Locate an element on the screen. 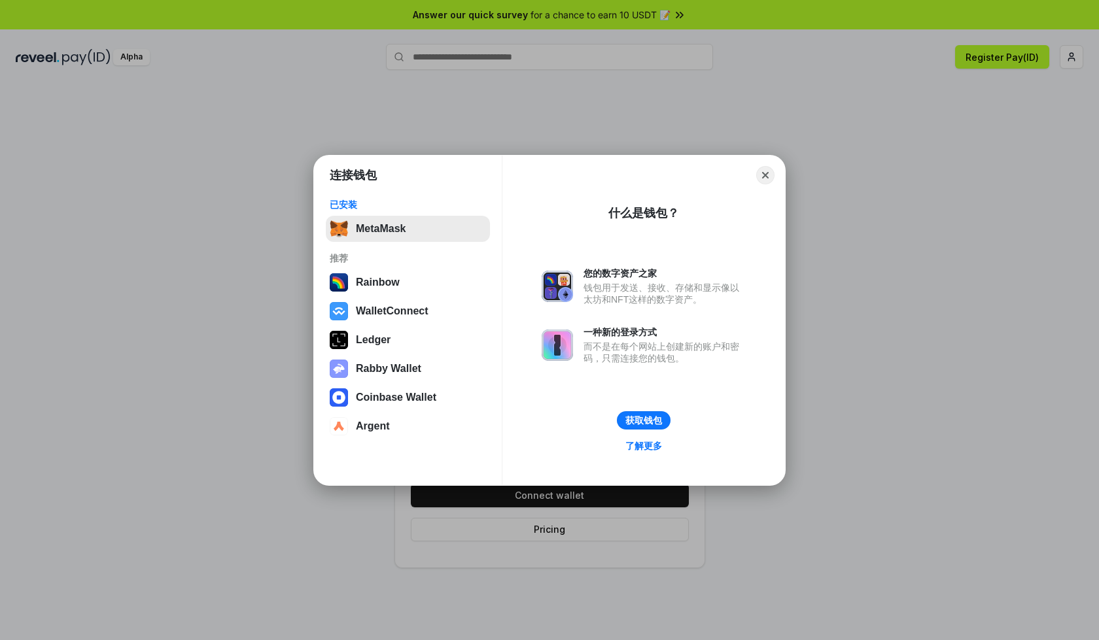 Image resolution: width=1099 pixels, height=640 pixels. button: Rabby Wallet is located at coordinates (407, 369).